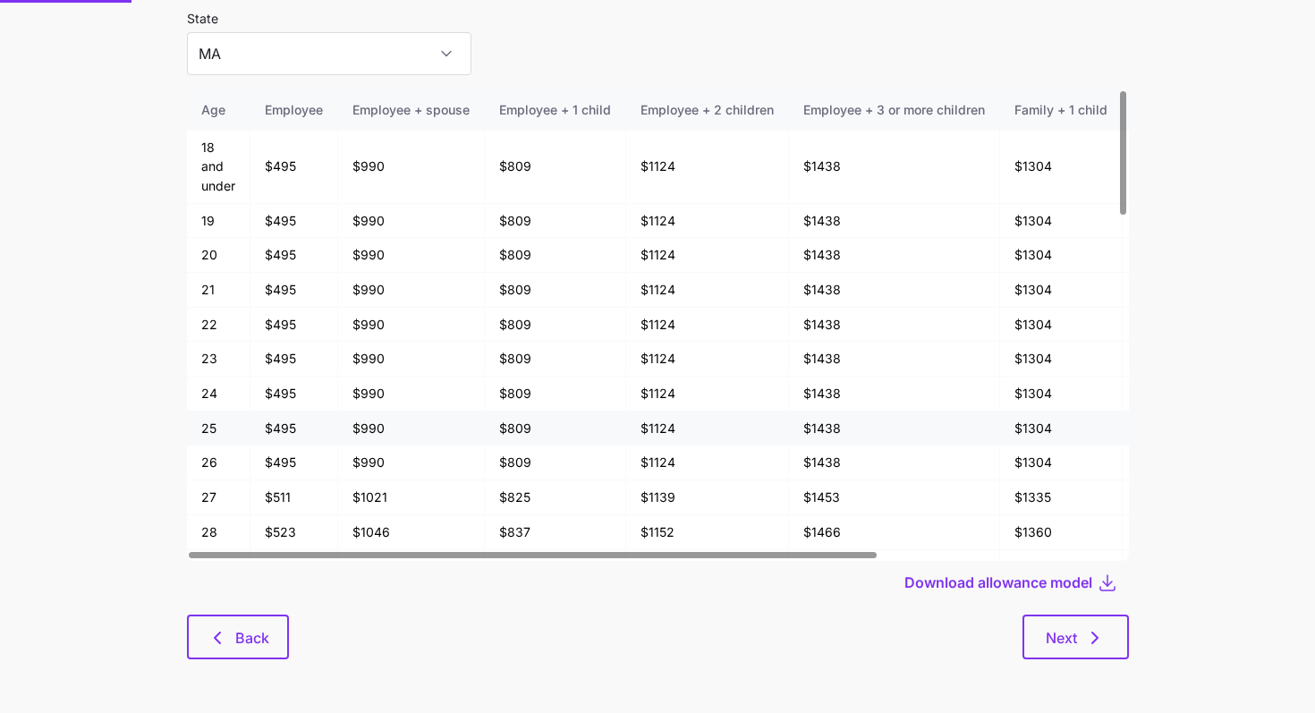 Image resolution: width=1315 pixels, height=713 pixels. Describe the element at coordinates (218, 497) in the screenshot. I see `td: 27` at that location.